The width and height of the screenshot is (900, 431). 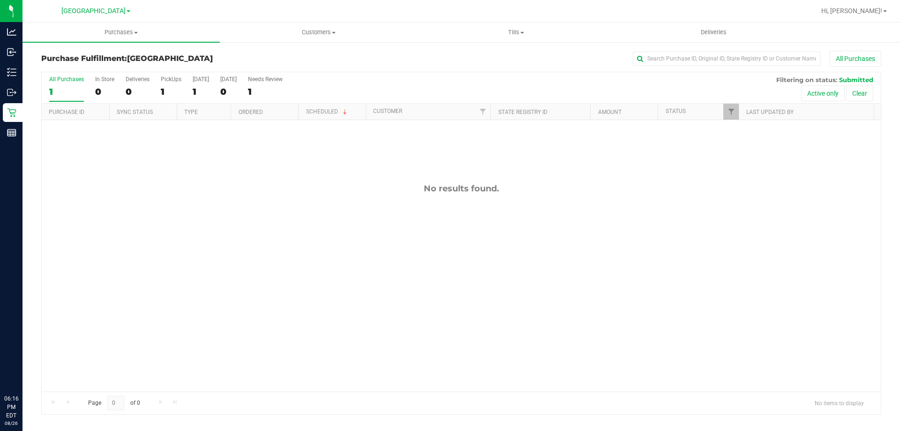 What do you see at coordinates (121, 32) in the screenshot?
I see `a: Purchases` at bounding box center [121, 32].